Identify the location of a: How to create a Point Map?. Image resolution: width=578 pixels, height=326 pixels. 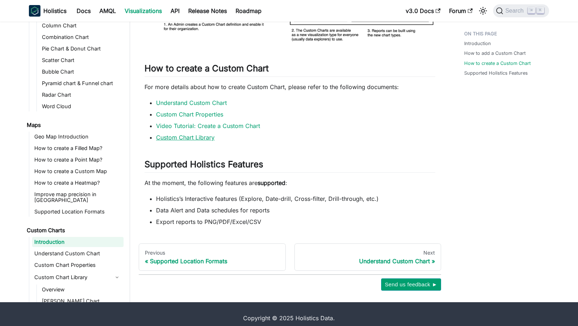
(78, 160).